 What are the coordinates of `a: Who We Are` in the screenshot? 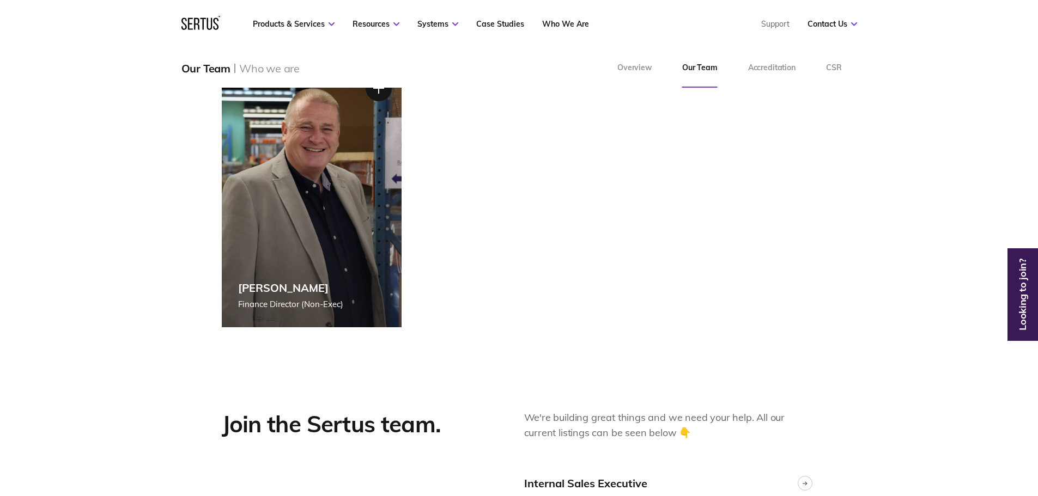 It's located at (565, 24).